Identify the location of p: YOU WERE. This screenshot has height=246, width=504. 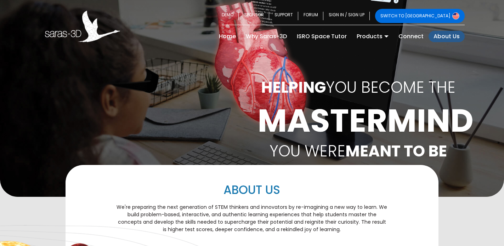
(359, 151).